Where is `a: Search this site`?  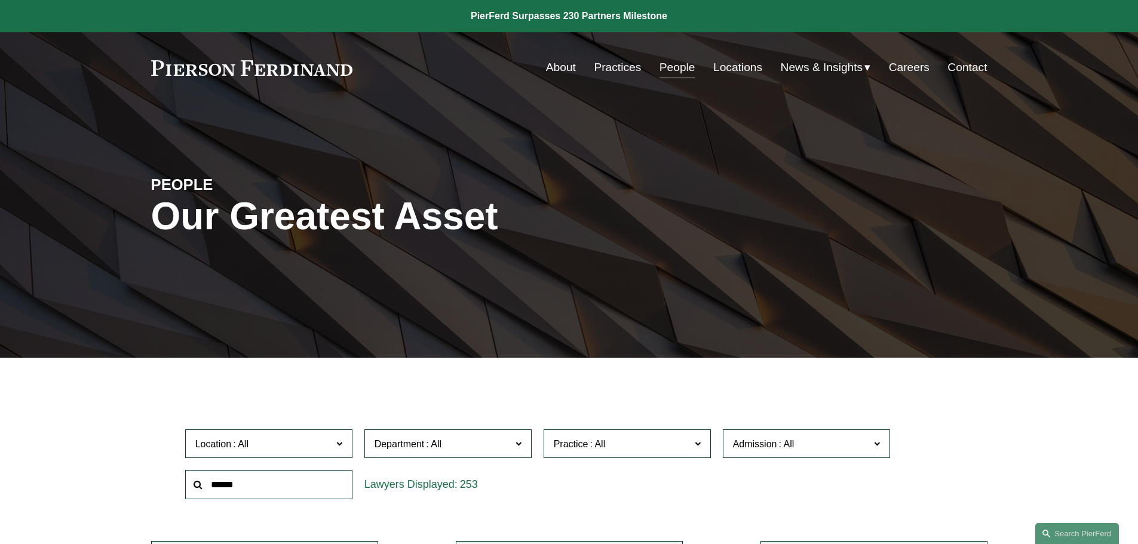 a: Search this site is located at coordinates (1077, 533).